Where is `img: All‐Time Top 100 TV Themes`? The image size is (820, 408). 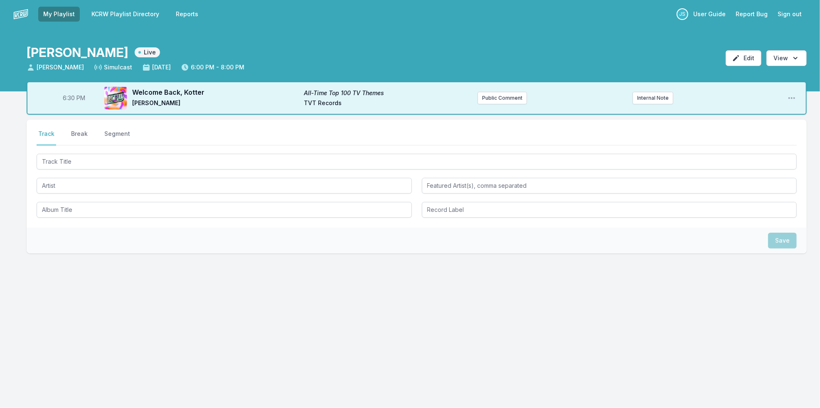
img: All‐Time Top 100 TV Themes is located at coordinates (116, 98).